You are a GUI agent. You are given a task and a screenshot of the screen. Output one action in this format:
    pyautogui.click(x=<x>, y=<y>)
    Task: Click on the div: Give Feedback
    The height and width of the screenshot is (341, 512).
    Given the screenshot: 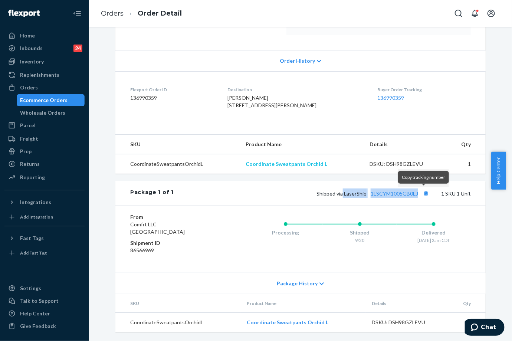 What is the action you would take?
    pyautogui.click(x=38, y=326)
    